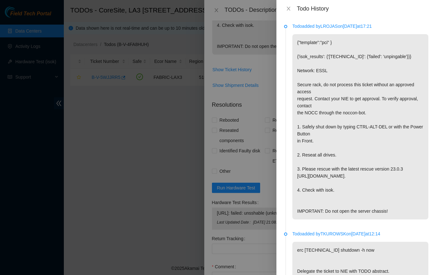 Image resolution: width=436 pixels, height=275 pixels. What do you see at coordinates (288, 9) in the screenshot?
I see `button: Close` at bounding box center [288, 9].